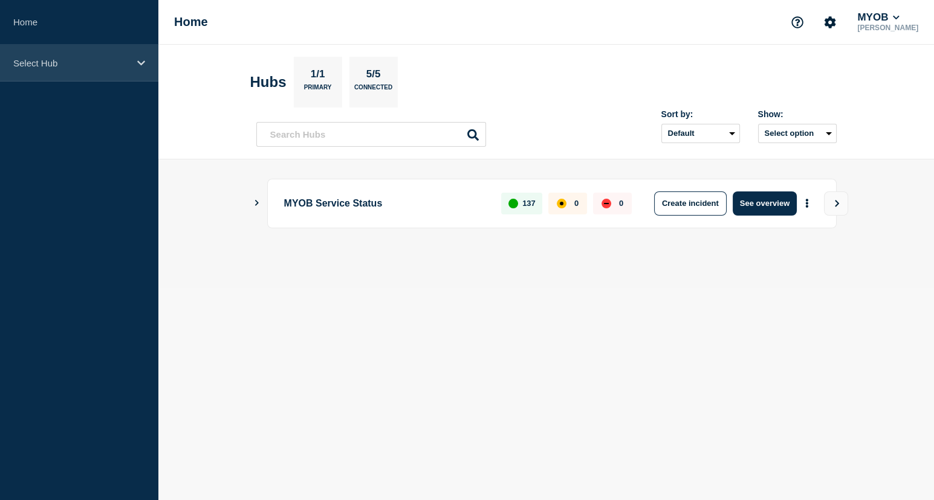 The image size is (934, 500). Describe the element at coordinates (562, 204) in the screenshot. I see `div: affected` at that location.